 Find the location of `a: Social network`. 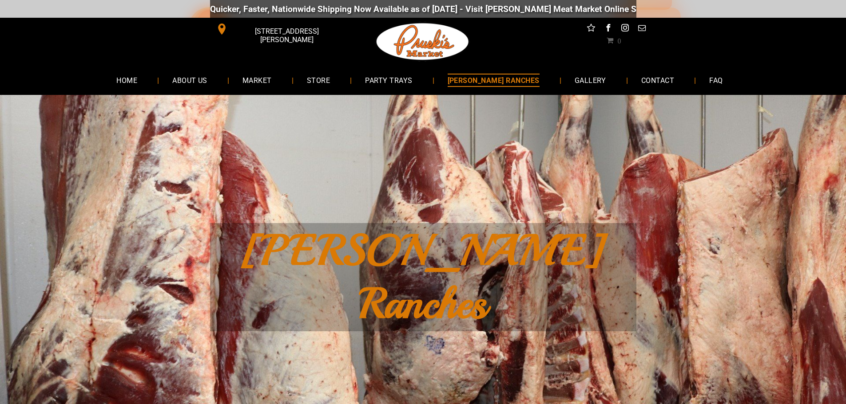

a: Social network is located at coordinates (591, 29).